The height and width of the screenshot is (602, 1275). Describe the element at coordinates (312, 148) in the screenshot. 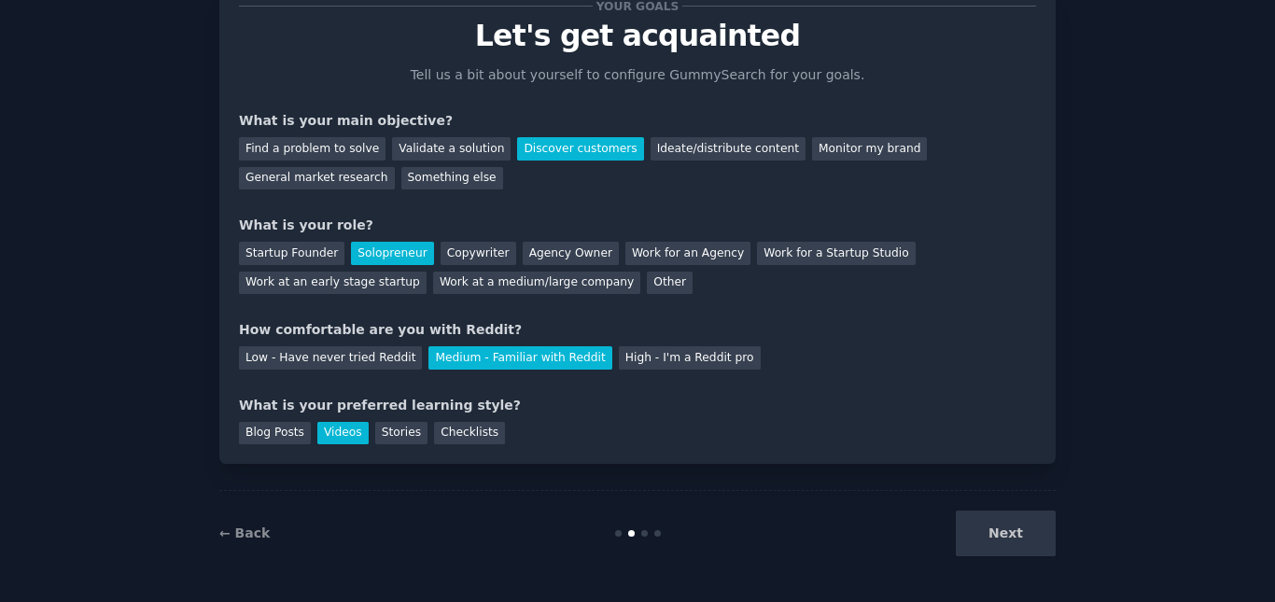

I see `div: Find a problem to solve` at that location.